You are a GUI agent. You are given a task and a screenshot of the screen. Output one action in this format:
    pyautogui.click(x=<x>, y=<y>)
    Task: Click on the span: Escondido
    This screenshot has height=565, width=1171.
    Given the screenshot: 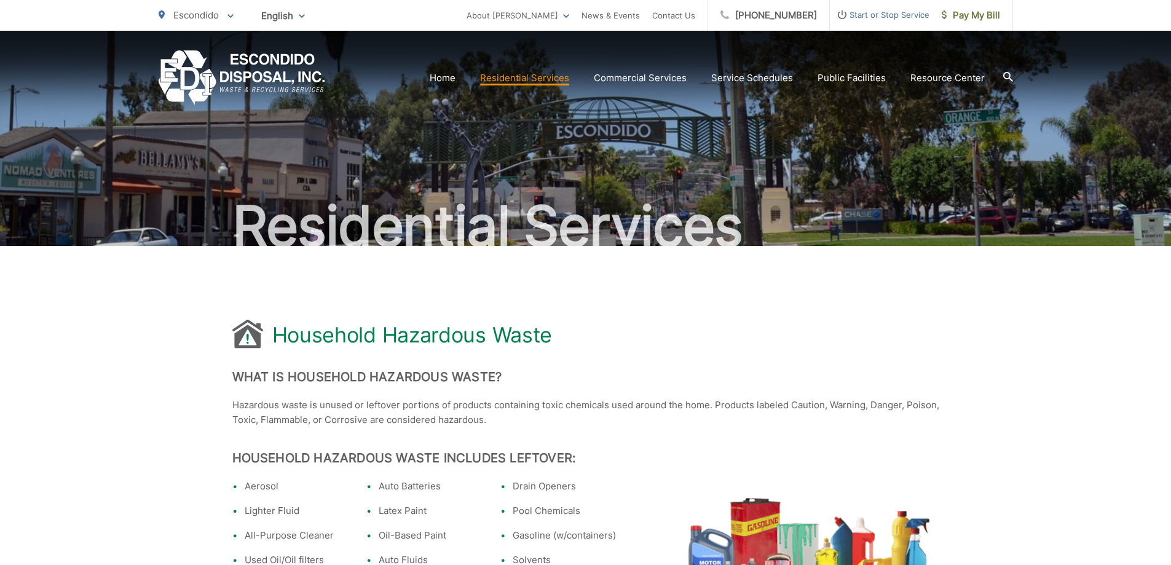 What is the action you would take?
    pyautogui.click(x=196, y=15)
    